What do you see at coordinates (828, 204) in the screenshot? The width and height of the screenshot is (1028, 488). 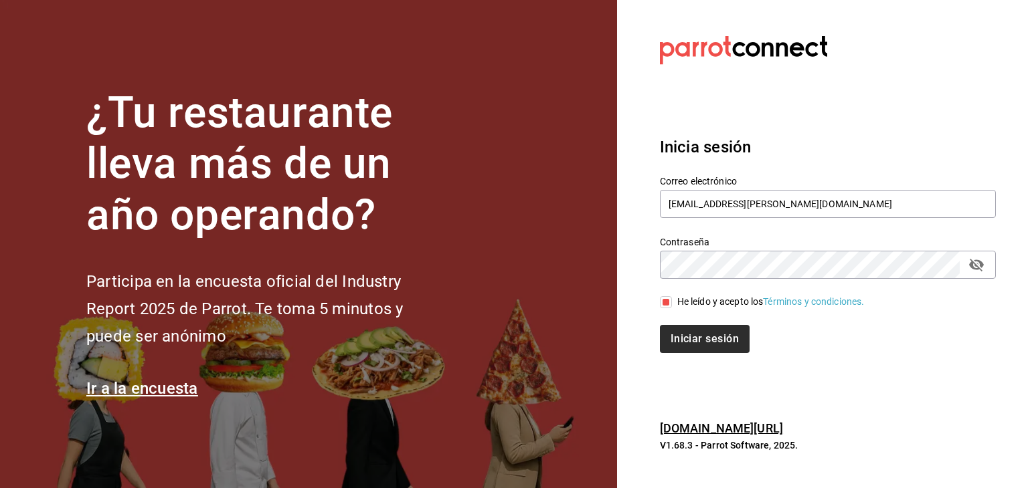 I see `input: Ingresa tu correo electrónico` at bounding box center [828, 204].